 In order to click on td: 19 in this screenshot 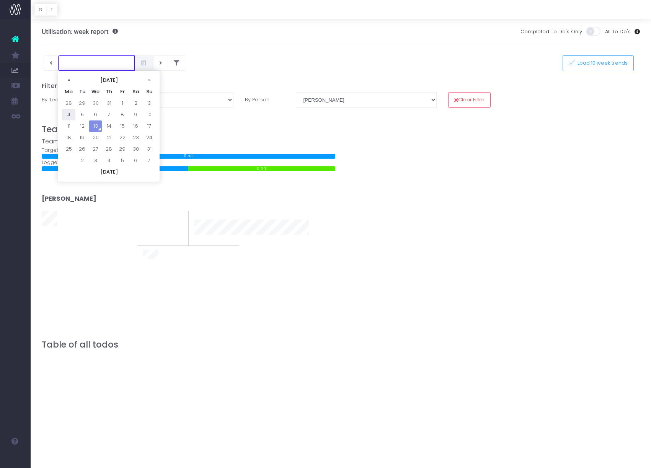, I will do `click(82, 138)`.